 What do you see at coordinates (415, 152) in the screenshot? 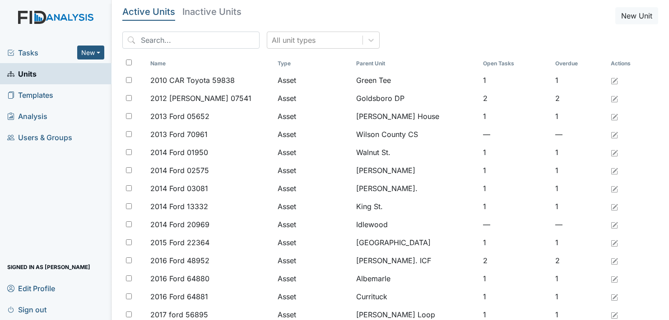
I see `td: Walnut St.` at bounding box center [415, 152].